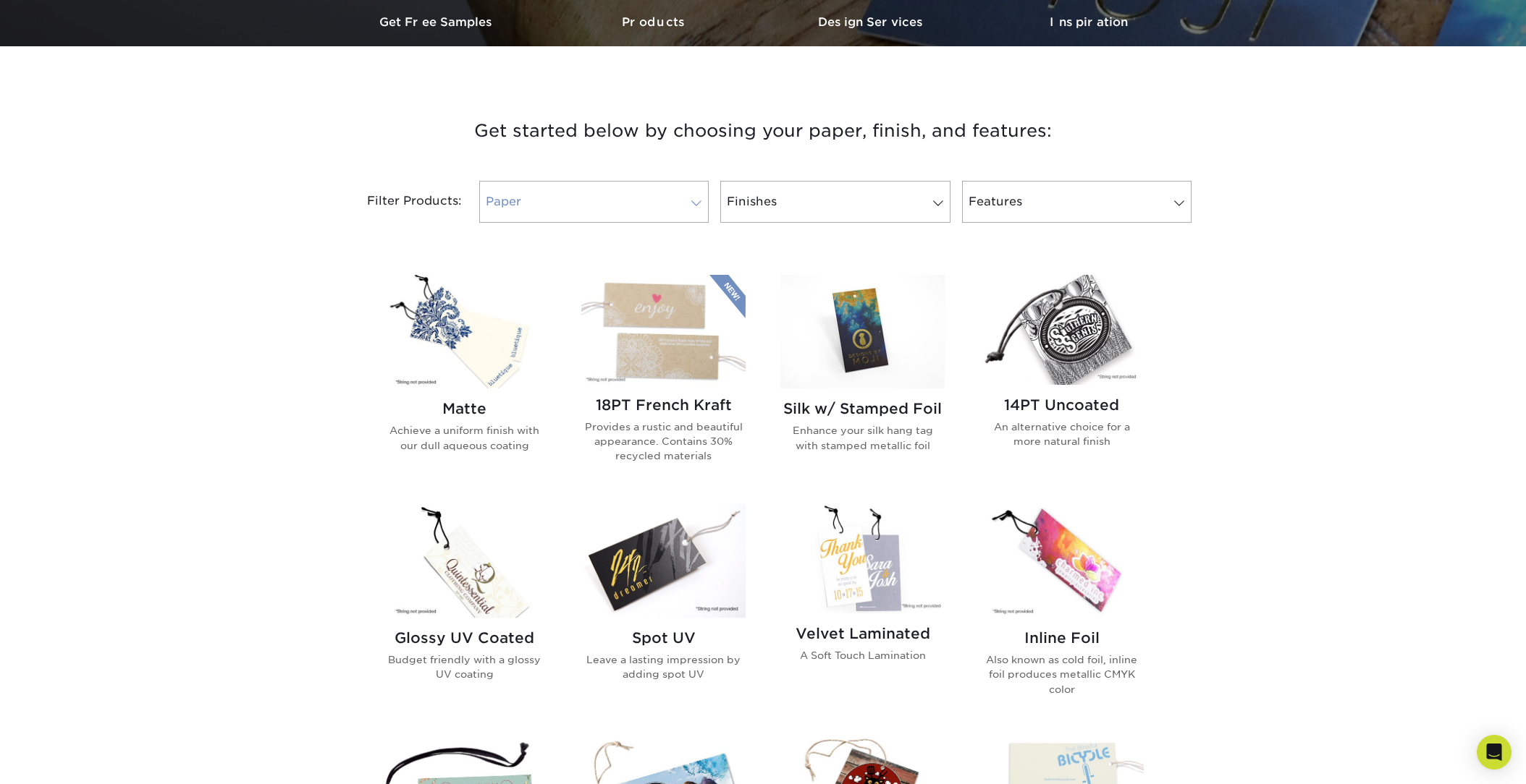 This screenshot has height=784, width=1526. Describe the element at coordinates (464, 408) in the screenshot. I see `h2: Matte` at that location.